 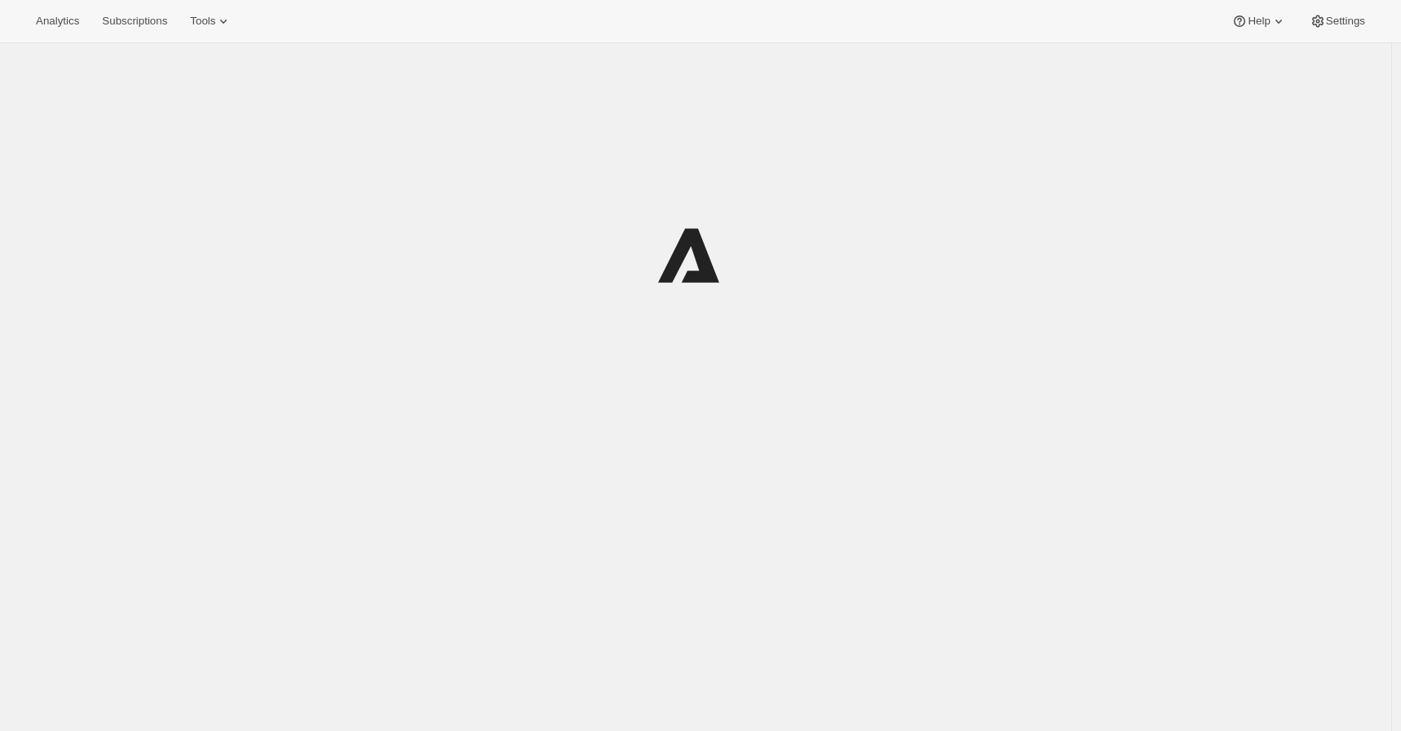 I want to click on span: Subscriptions, so click(x=135, y=21).